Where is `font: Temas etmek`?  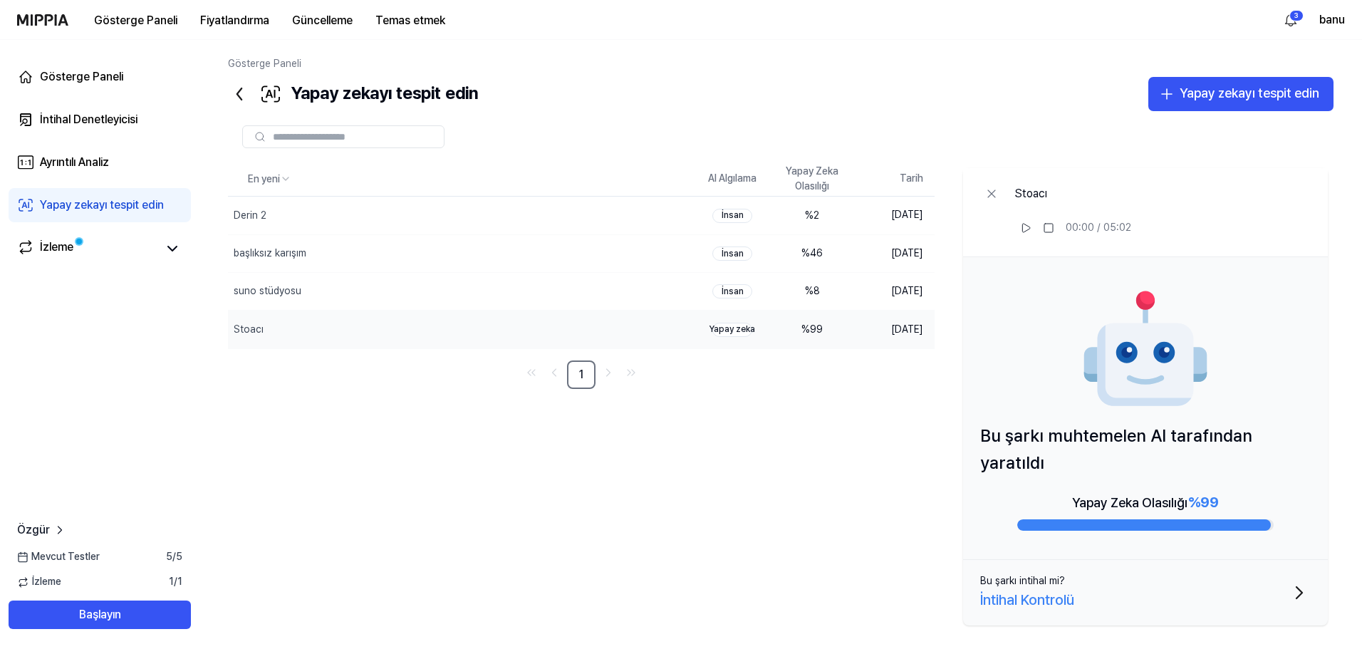
font: Temas etmek is located at coordinates (410, 20).